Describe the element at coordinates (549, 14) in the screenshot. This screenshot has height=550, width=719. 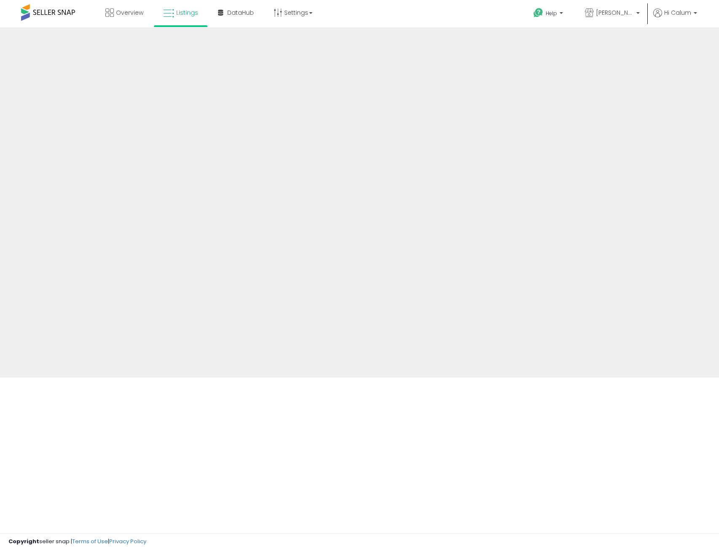
I see `a: Help` at that location.